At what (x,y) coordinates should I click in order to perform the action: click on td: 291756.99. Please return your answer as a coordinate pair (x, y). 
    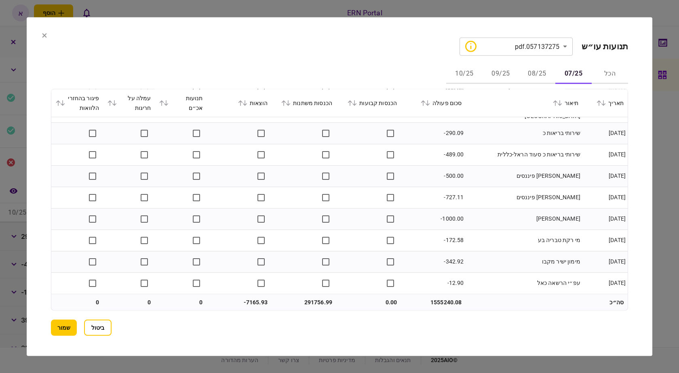
    Looking at the image, I should click on (304, 302).